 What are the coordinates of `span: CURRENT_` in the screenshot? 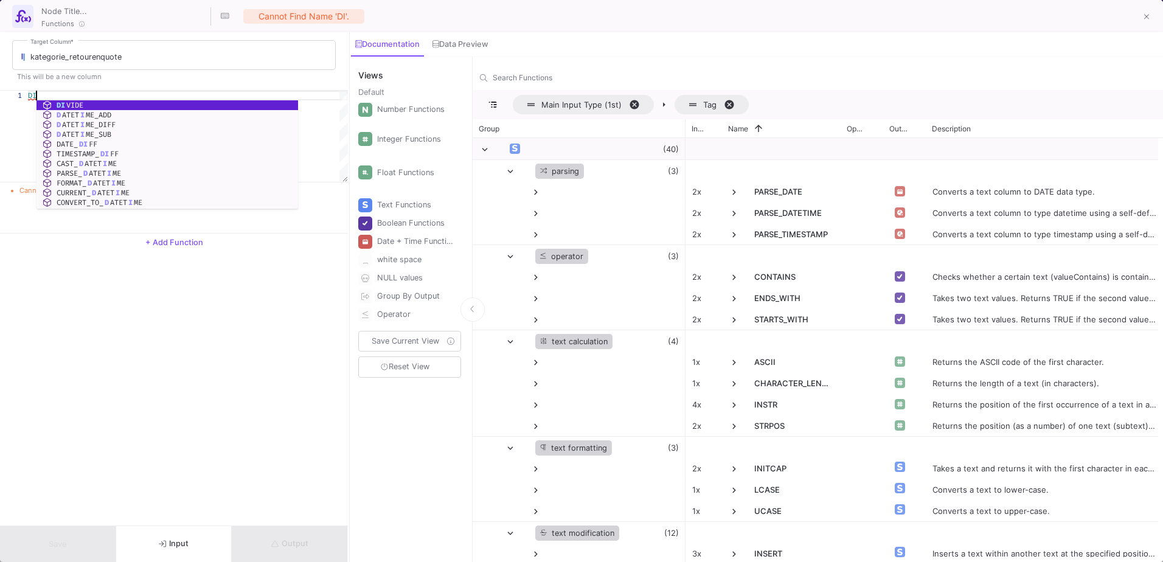 It's located at (73, 193).